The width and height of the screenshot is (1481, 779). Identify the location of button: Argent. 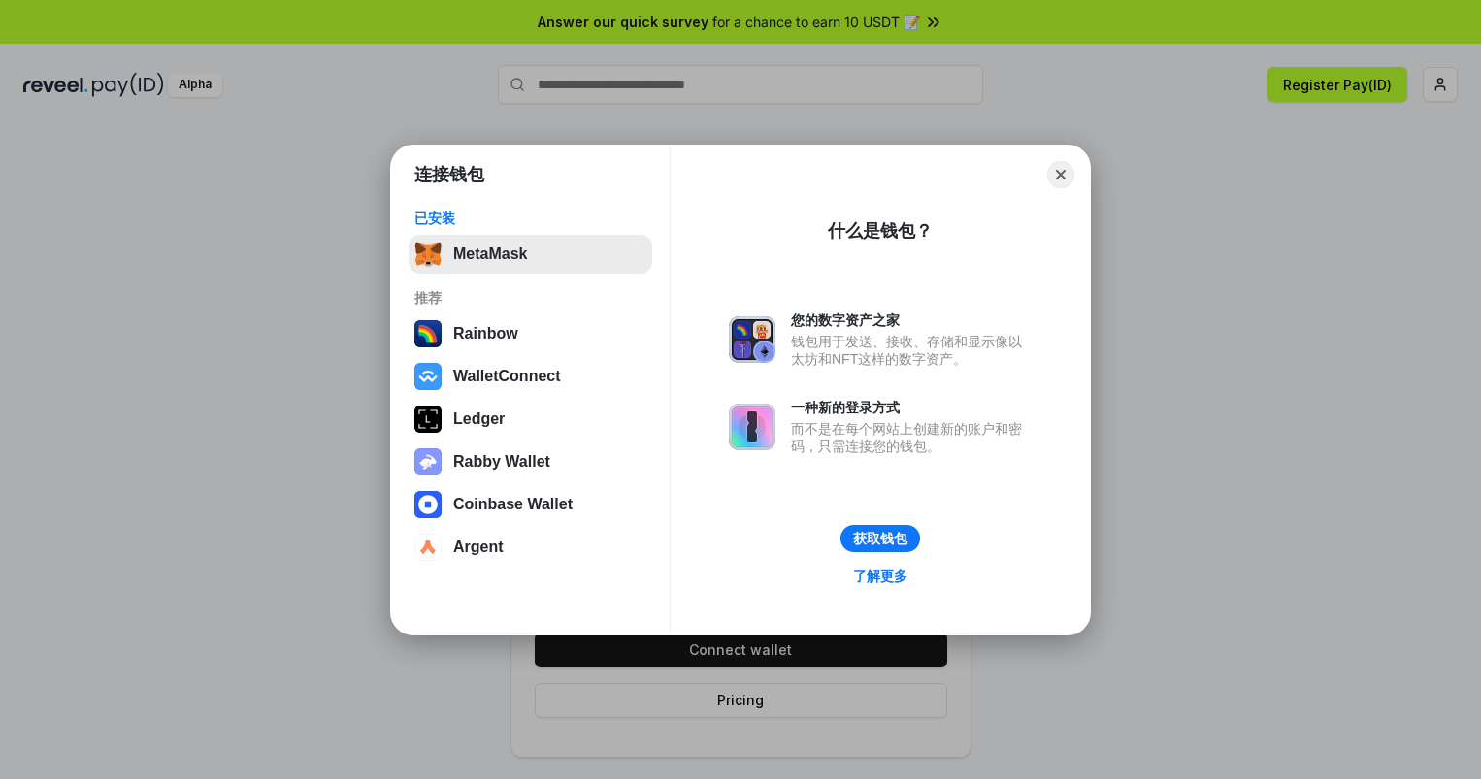
(530, 547).